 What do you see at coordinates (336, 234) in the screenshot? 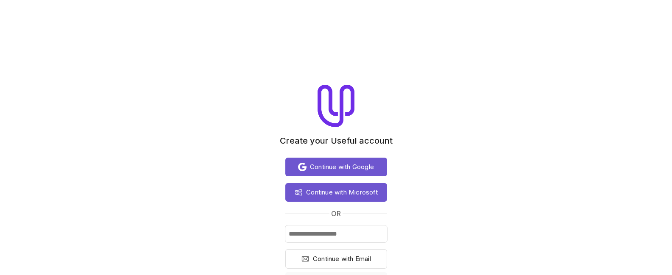
I see `input: Email` at bounding box center [336, 234].